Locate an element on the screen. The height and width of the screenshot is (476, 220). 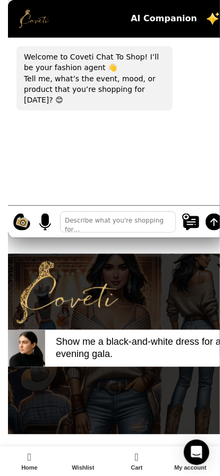
div: My wishlist is located at coordinates (83, 461).